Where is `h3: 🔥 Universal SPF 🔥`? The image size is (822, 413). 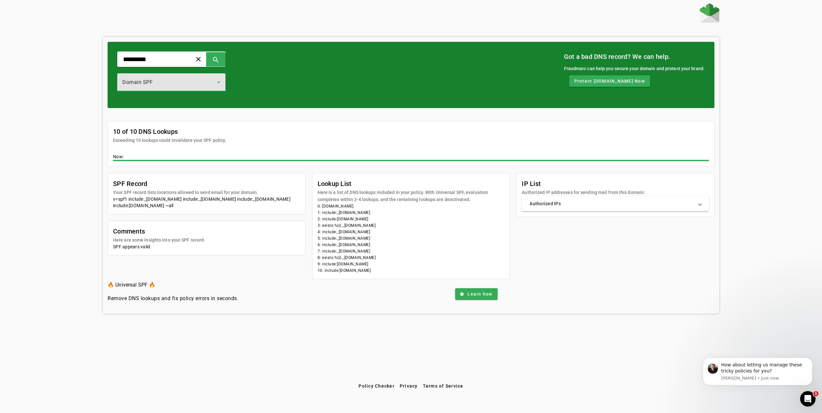
h3: 🔥 Universal SPF 🔥 is located at coordinates (173, 285).